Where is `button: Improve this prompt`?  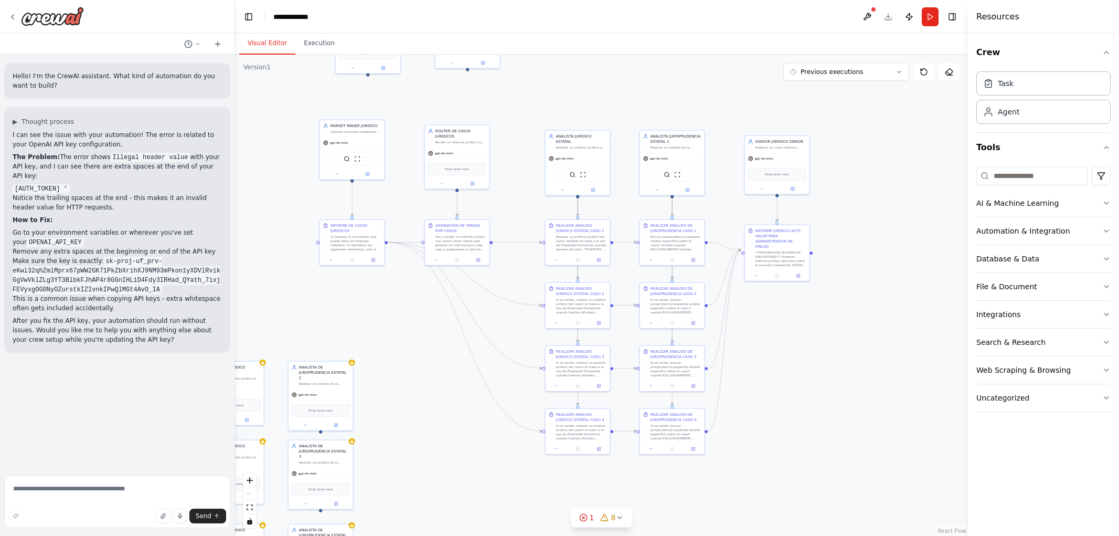 button: Improve this prompt is located at coordinates (16, 516).